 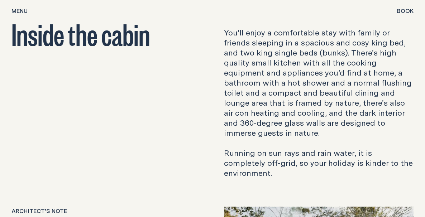 I want to click on h3: Architect's Note, so click(x=102, y=211).